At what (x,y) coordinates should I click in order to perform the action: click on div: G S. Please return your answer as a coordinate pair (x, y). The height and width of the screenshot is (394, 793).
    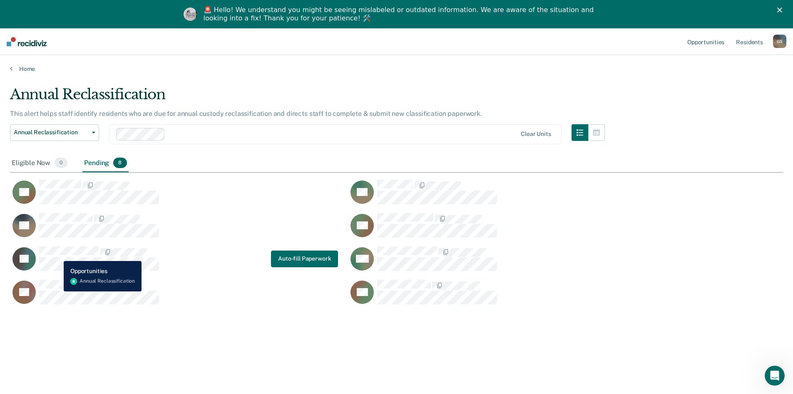
    Looking at the image, I should click on (780, 41).